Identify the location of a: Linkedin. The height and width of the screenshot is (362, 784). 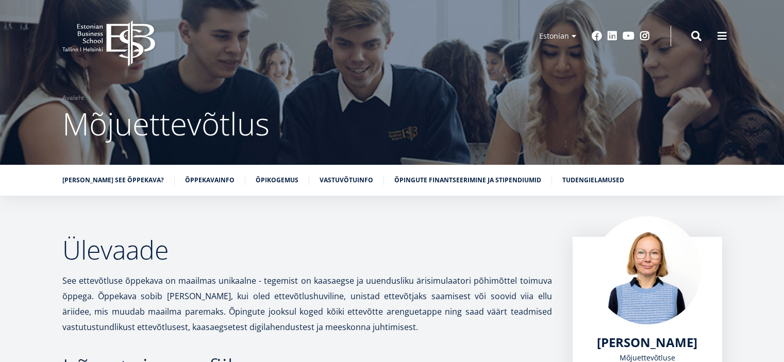
(612, 36).